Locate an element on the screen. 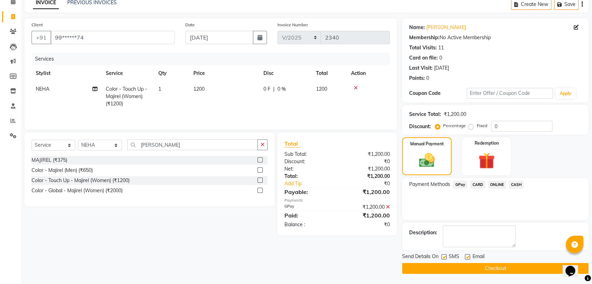 The height and width of the screenshot is (284, 592). th: Disc is located at coordinates (286, 73).